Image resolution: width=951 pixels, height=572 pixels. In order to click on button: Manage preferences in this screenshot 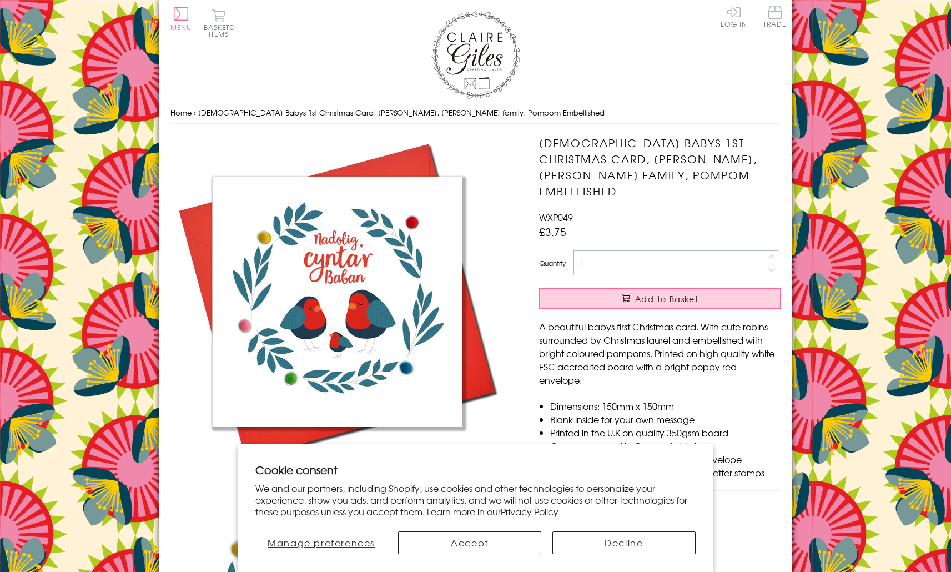, I will do `click(321, 542)`.